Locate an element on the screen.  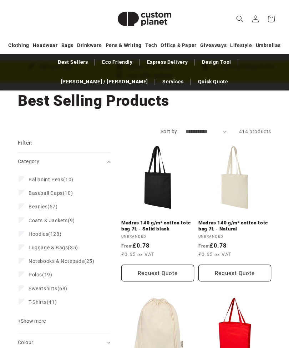
a: Lifestyle is located at coordinates (240, 45).